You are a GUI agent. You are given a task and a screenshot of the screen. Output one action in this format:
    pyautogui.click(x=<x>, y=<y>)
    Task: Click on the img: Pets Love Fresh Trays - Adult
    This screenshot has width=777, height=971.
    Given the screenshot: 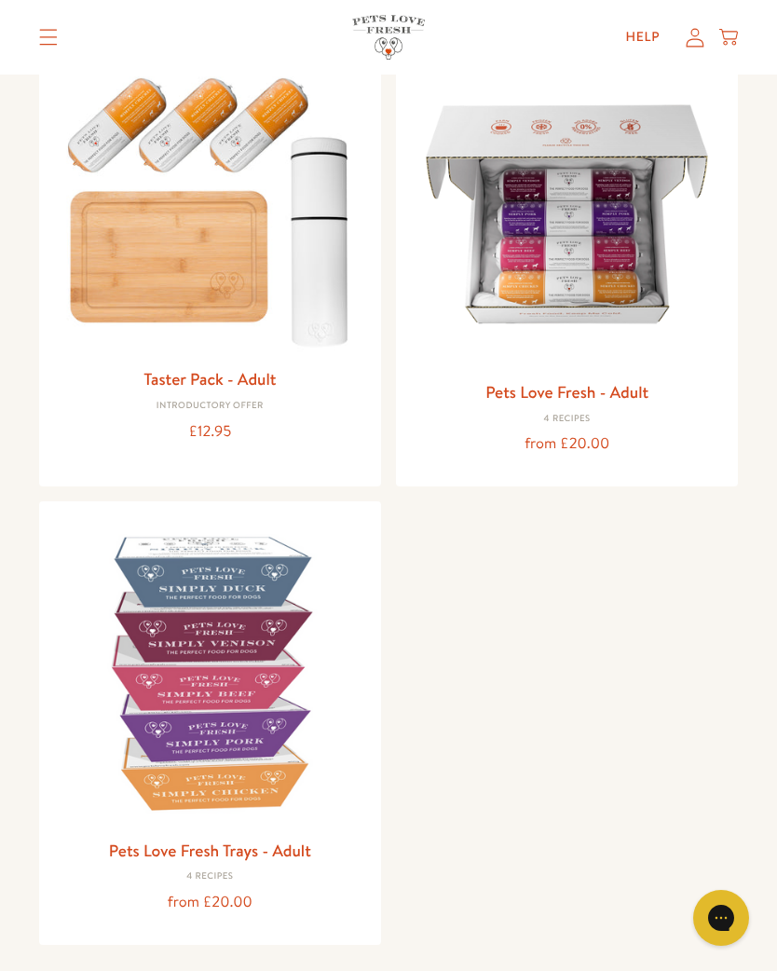 What is the action you would take?
    pyautogui.click(x=210, y=672)
    